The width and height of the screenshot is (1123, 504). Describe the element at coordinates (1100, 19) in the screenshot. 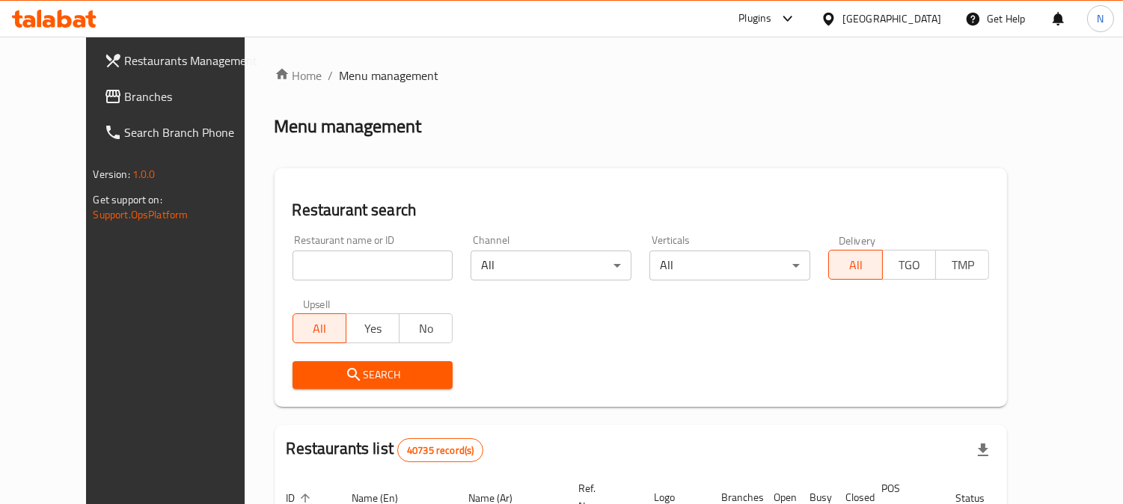

I see `span: N` at that location.